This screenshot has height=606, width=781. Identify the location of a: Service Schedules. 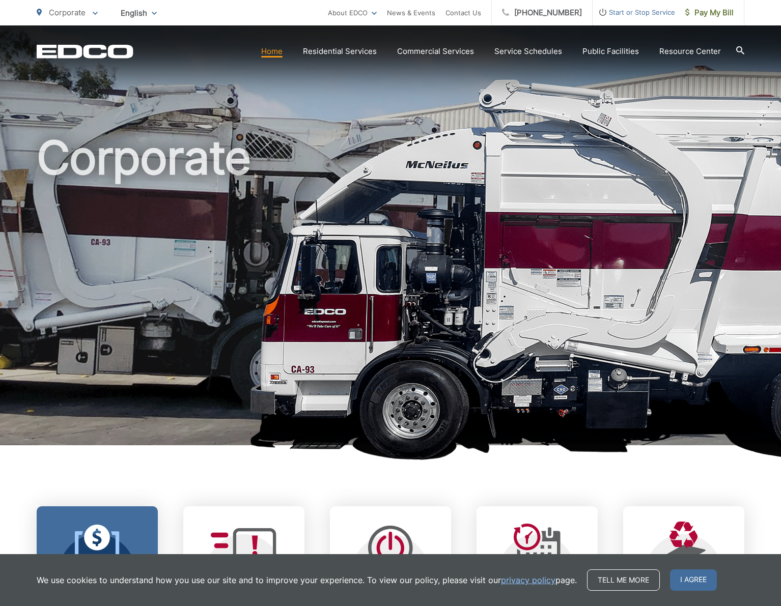
(528, 51).